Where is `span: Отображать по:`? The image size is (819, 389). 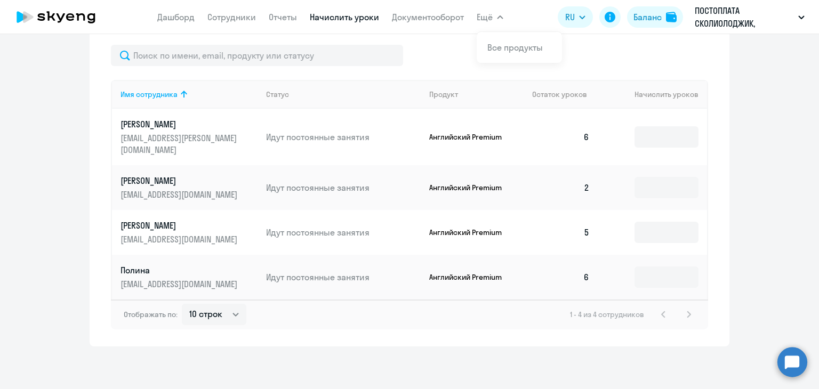
span: Отображать по: is located at coordinates (150, 314).